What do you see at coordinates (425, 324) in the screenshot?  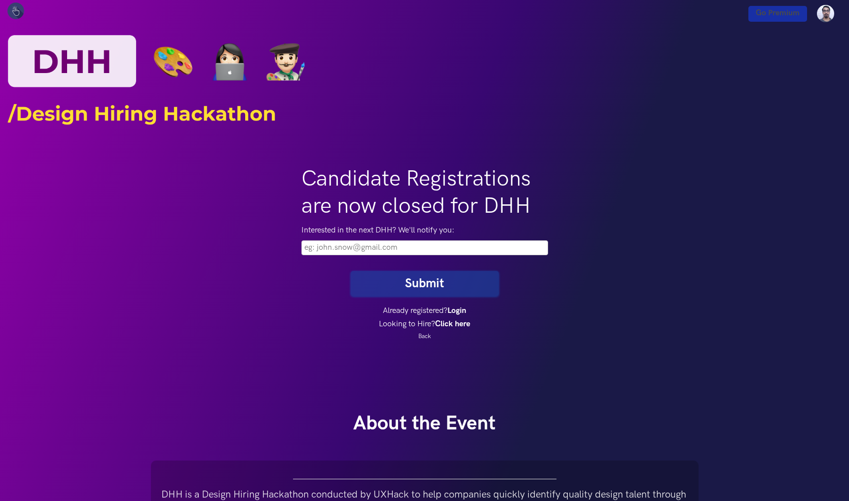 I see `h4: Looking to Hire?` at bounding box center [425, 324].